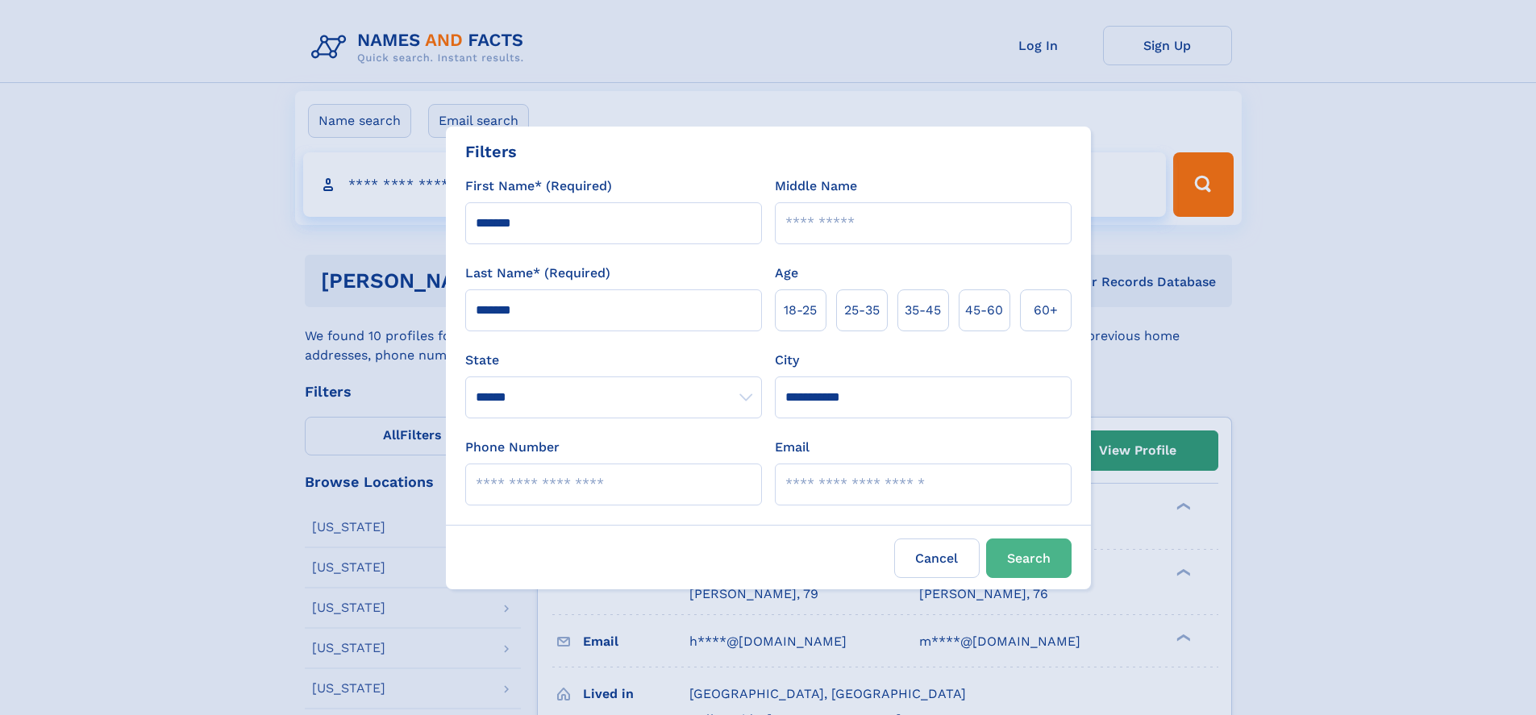 The image size is (1536, 715). I want to click on button: Search, so click(1029, 558).